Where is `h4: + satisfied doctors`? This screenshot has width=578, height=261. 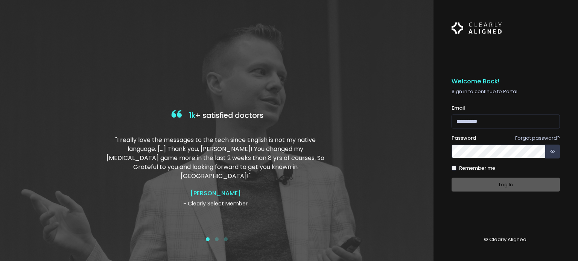 h4: + satisfied doctors is located at coordinates (217, 116).